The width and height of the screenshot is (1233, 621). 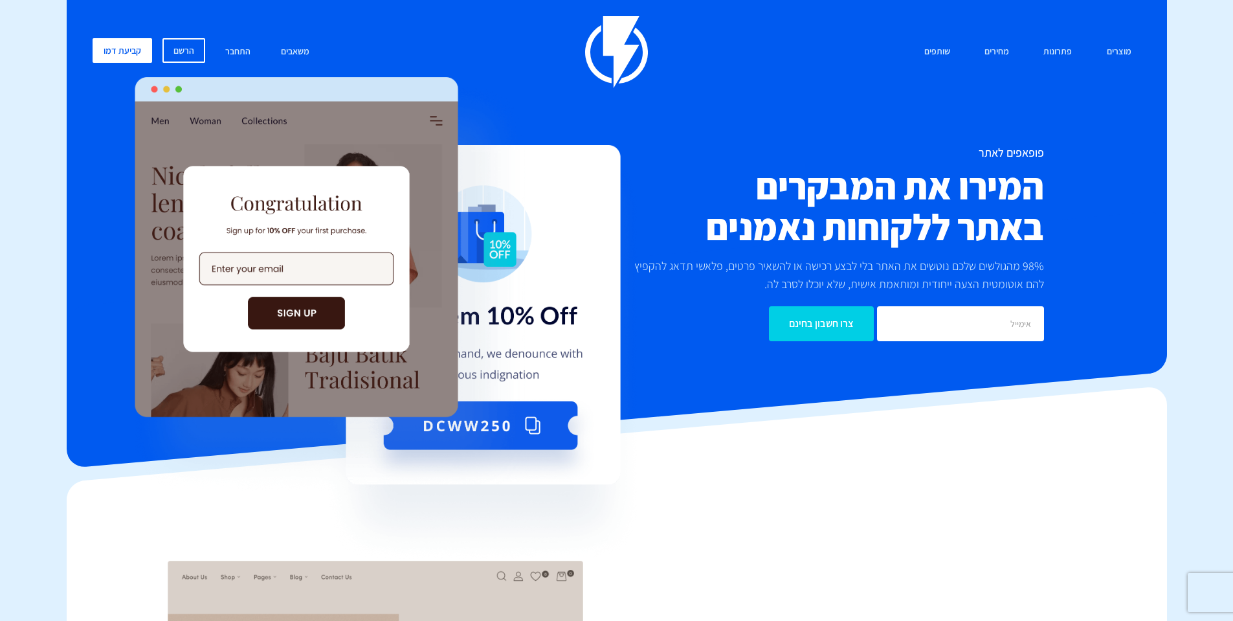 I want to click on a: פתרונות, so click(x=1058, y=52).